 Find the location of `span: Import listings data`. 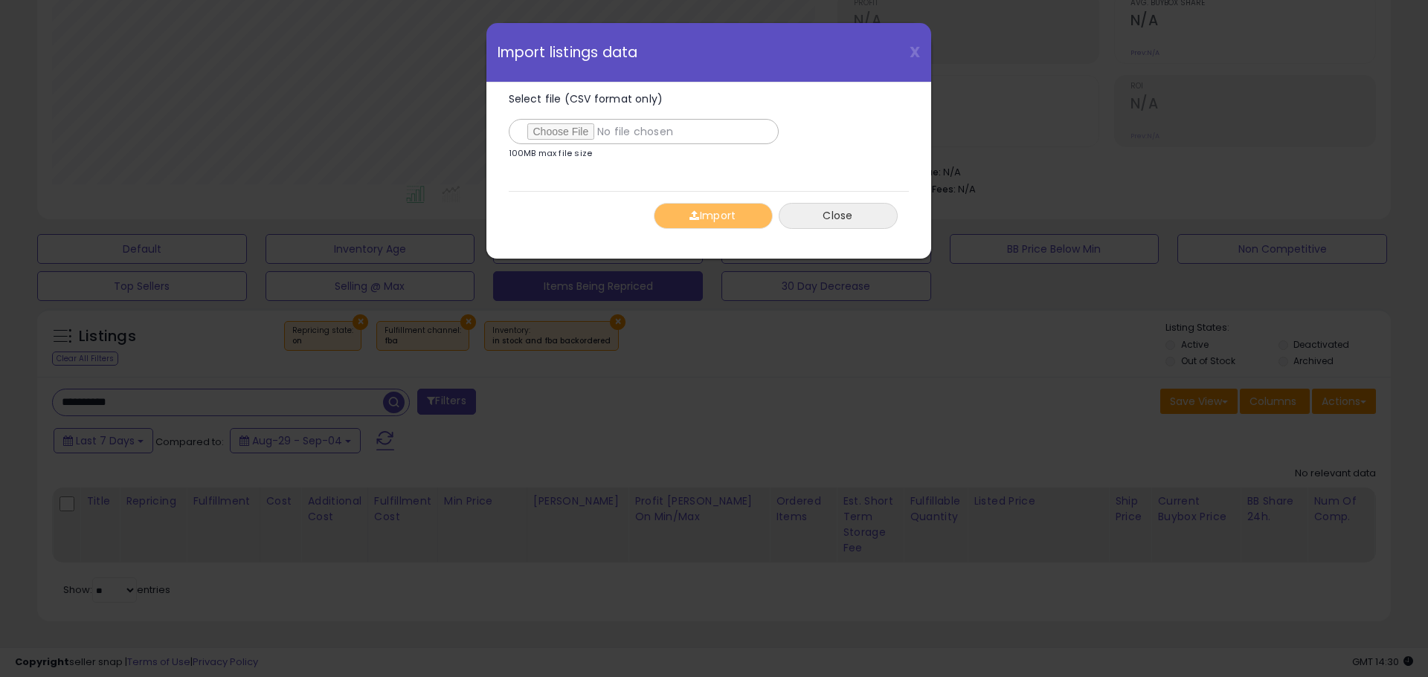

span: Import listings data is located at coordinates (567, 52).